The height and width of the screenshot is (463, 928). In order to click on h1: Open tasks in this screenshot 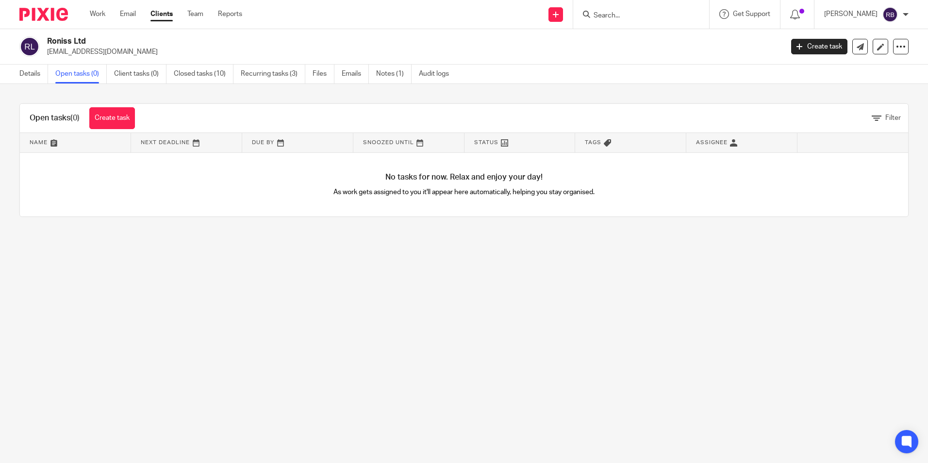, I will do `click(54, 118)`.